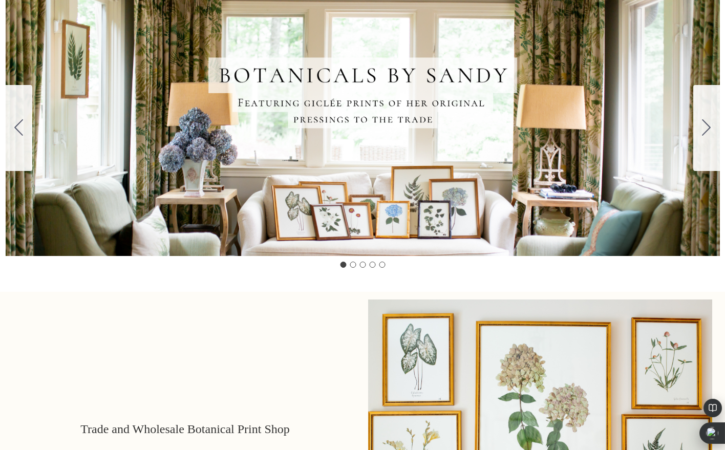 The height and width of the screenshot is (450, 725). What do you see at coordinates (343, 265) in the screenshot?
I see `button: Go to slide 1` at bounding box center [343, 265].